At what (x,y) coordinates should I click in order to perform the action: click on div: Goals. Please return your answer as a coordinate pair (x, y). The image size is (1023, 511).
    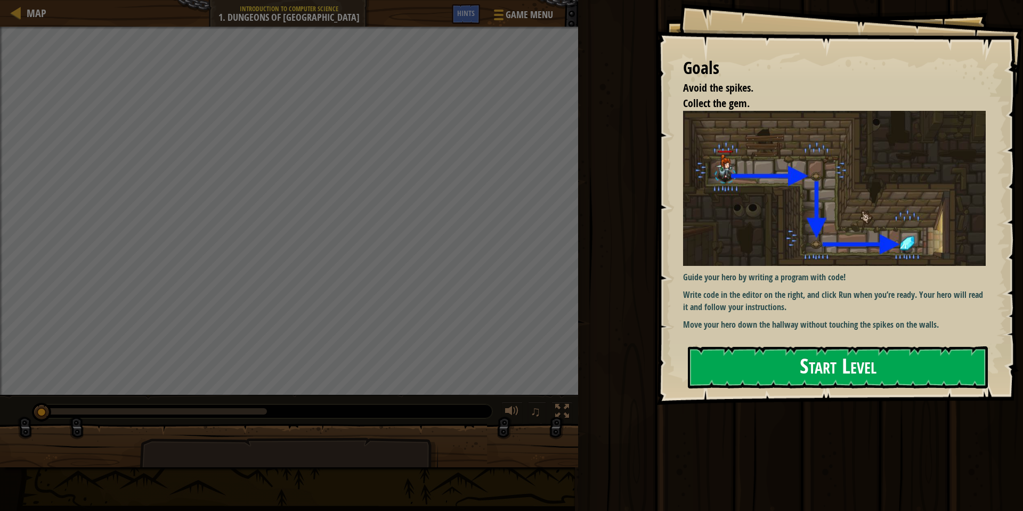
    Looking at the image, I should click on (835, 68).